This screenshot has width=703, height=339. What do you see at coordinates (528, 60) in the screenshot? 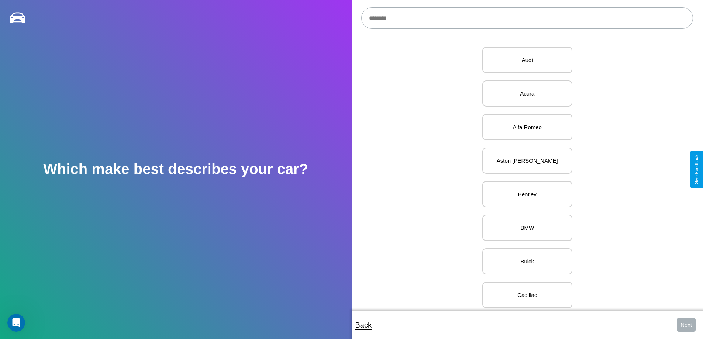
I see `p: Audi` at bounding box center [528, 60].